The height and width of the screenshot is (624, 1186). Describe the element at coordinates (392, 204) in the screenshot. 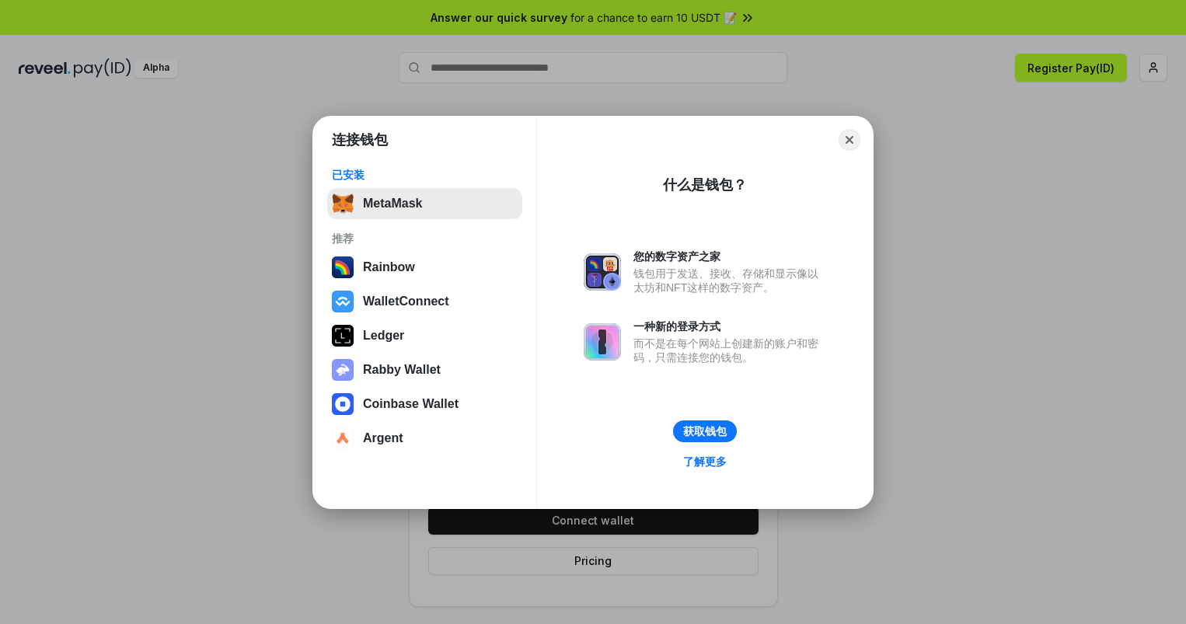

I see `div: MetaMask` at that location.